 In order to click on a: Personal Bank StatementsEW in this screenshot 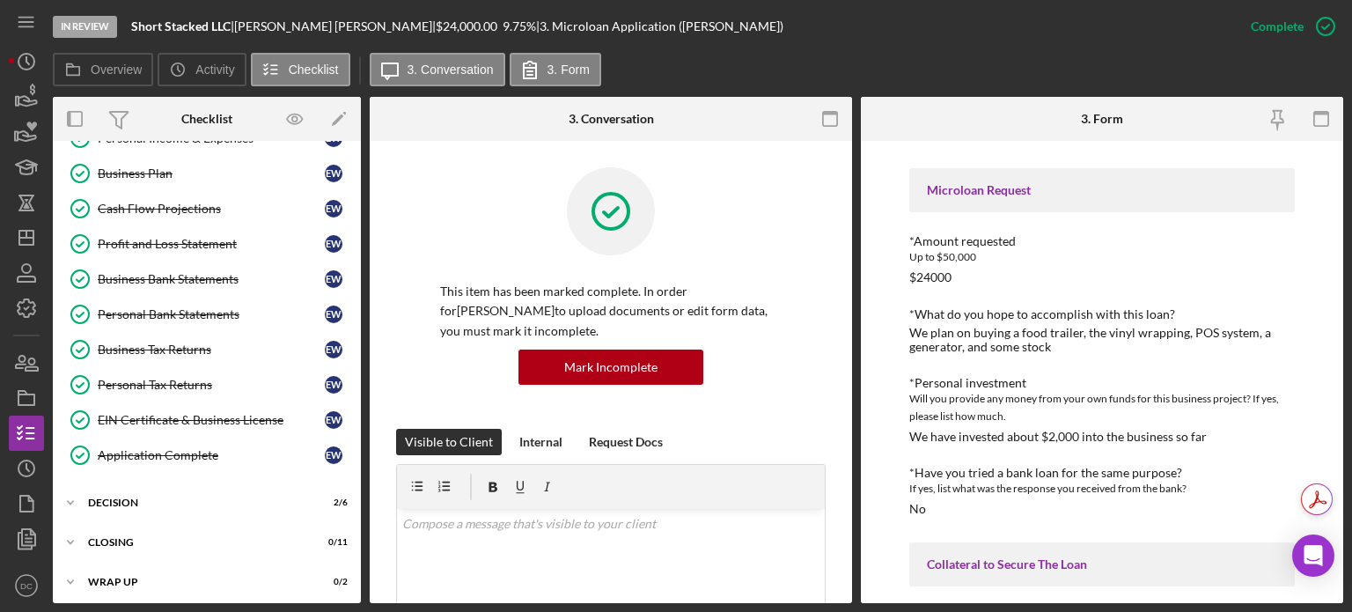, I will do `click(207, 314)`.